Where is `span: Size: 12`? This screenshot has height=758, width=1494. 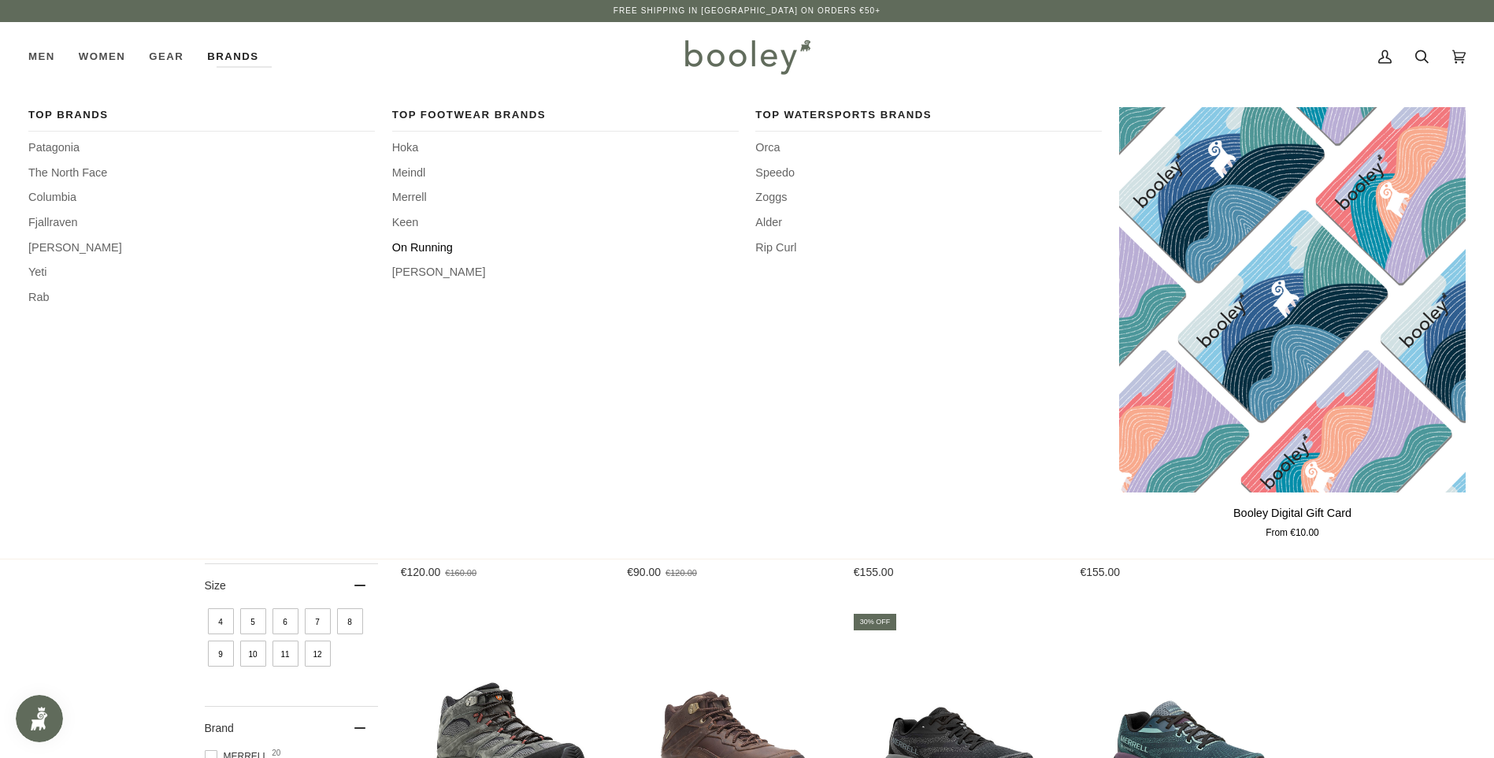
span: Size: 12 is located at coordinates (317, 653).